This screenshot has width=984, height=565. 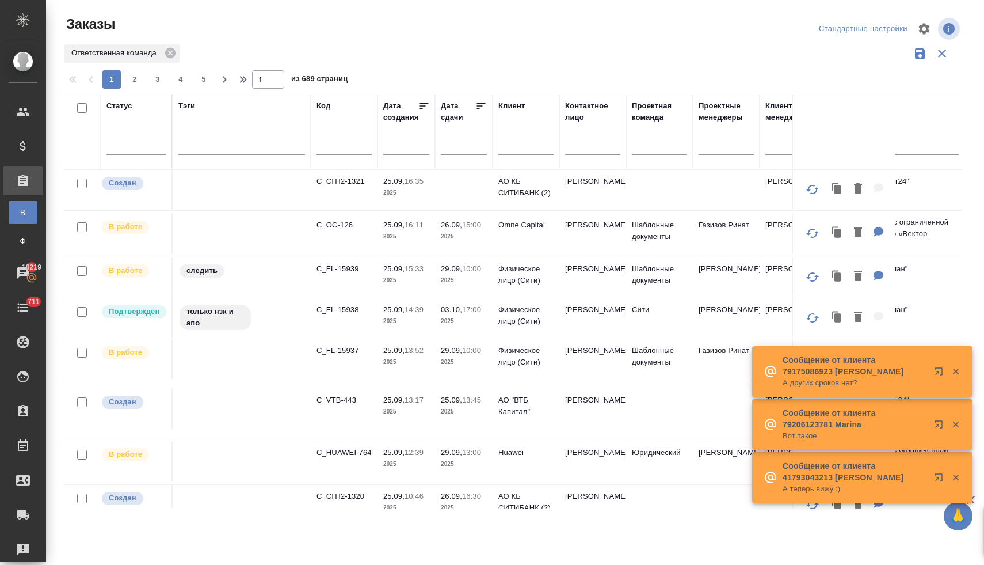 I want to click on a: 18219, so click(x=23, y=273).